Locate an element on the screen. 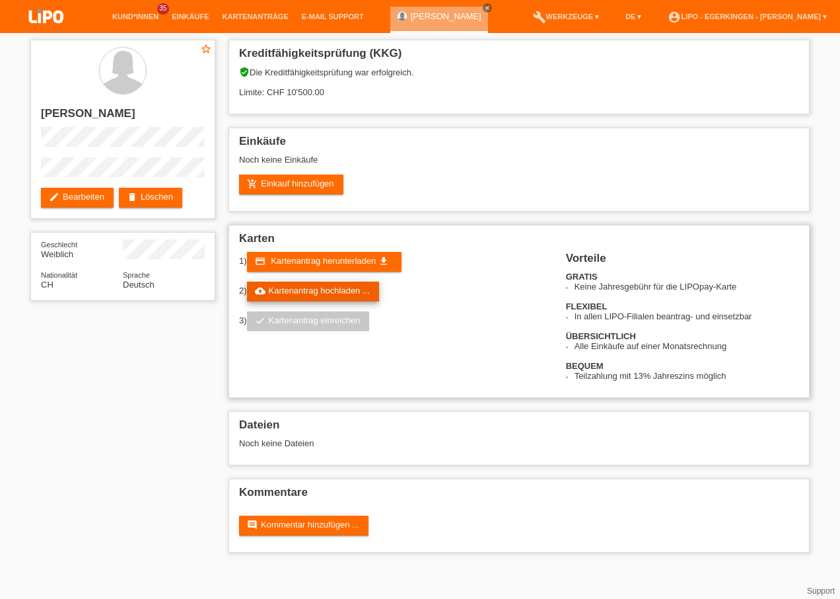 This screenshot has width=840, height=599. a: LIPO pay is located at coordinates (46, 32).